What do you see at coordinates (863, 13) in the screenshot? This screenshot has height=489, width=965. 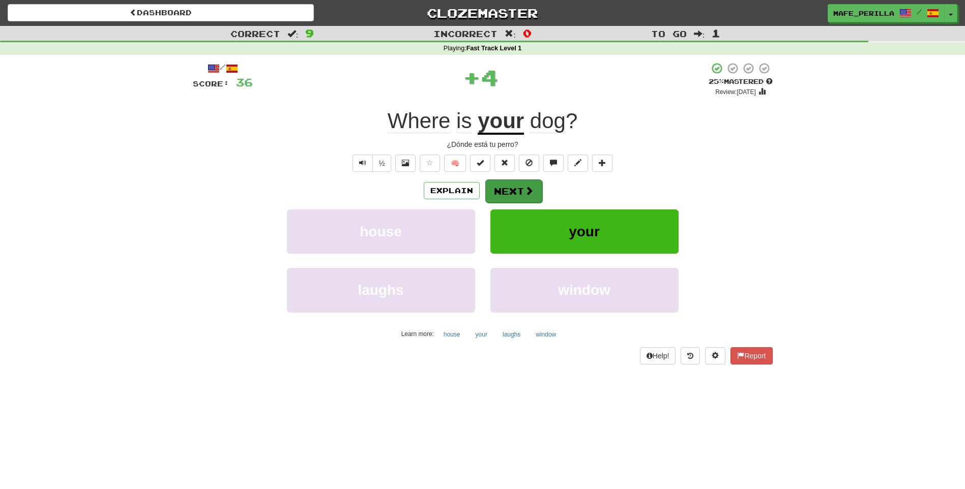 I see `span: mafe_perilla` at bounding box center [863, 13].